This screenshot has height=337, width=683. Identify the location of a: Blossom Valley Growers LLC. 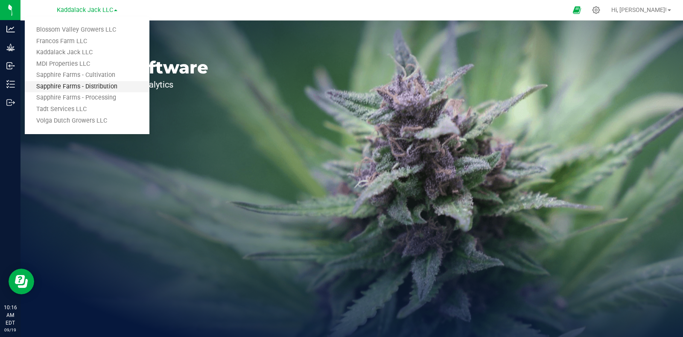
(87, 30).